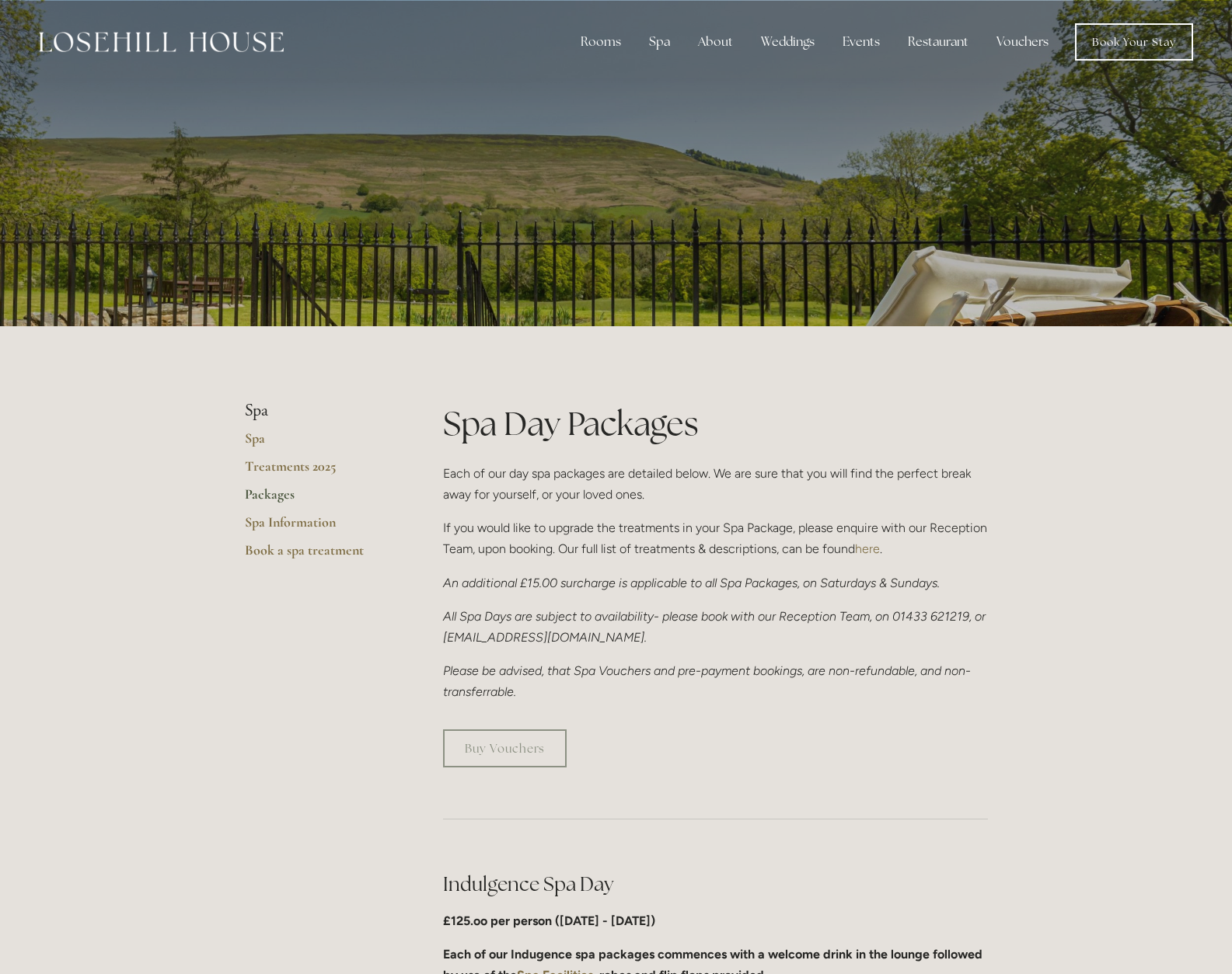  Describe the element at coordinates (938, 42) in the screenshot. I see `div: Restaurant` at that location.